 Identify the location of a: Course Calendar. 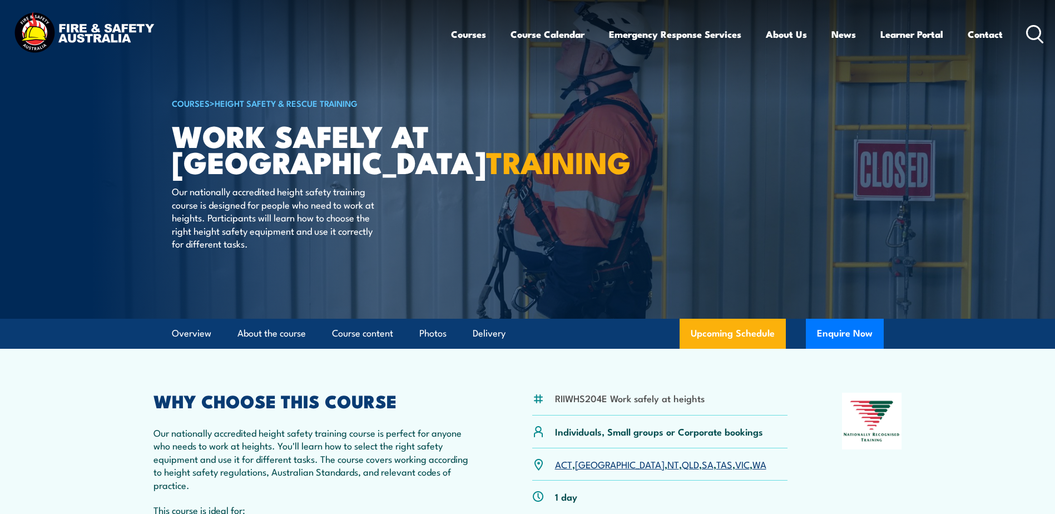
(547, 34).